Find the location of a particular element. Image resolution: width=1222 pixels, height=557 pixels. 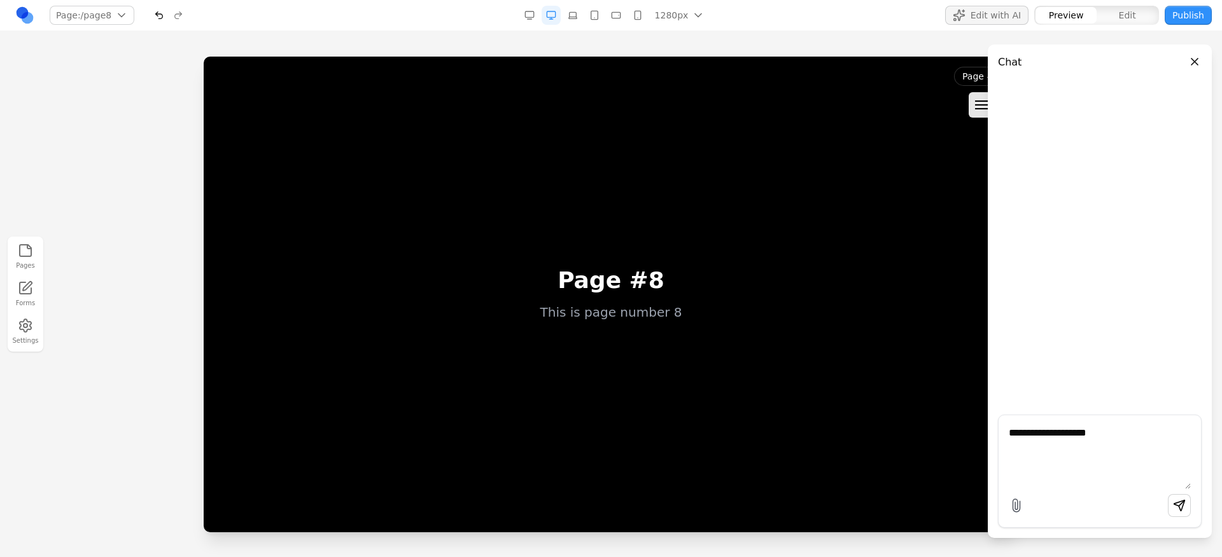

label: Attach file is located at coordinates (1016, 506).